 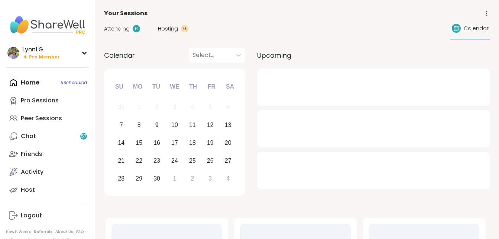 I want to click on a: Pro Sessions, so click(x=47, y=100).